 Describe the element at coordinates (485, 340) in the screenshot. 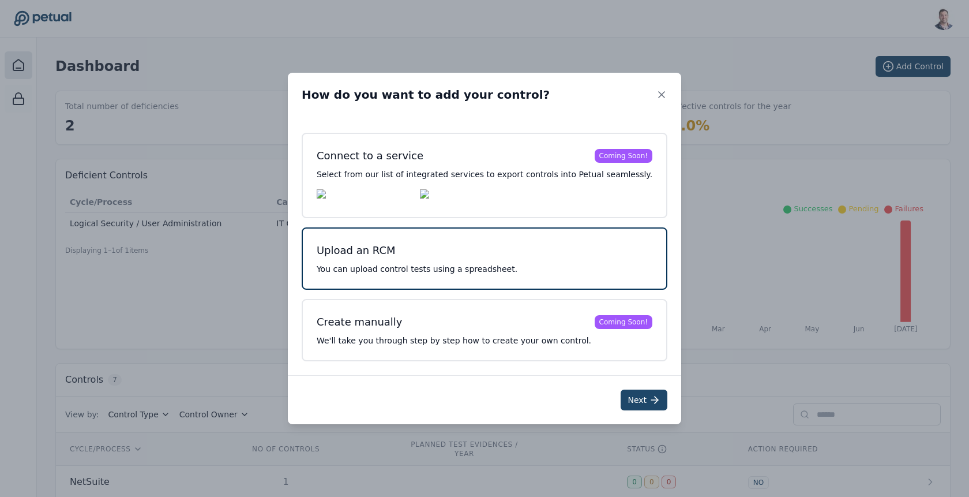

I see `p: We'll take you through step by step how to create your own control.` at that location.